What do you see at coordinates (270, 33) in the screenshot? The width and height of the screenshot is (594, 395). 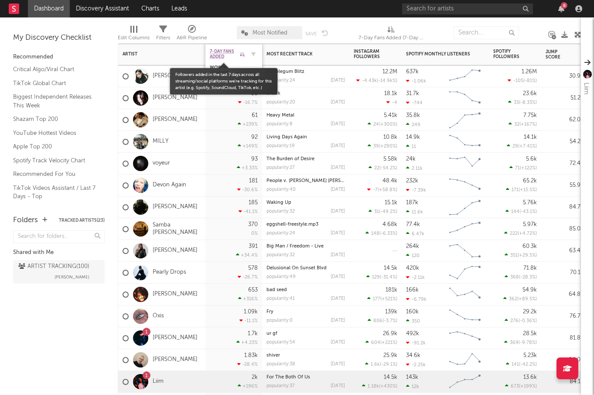 I see `span: Most Notified` at bounding box center [270, 33].